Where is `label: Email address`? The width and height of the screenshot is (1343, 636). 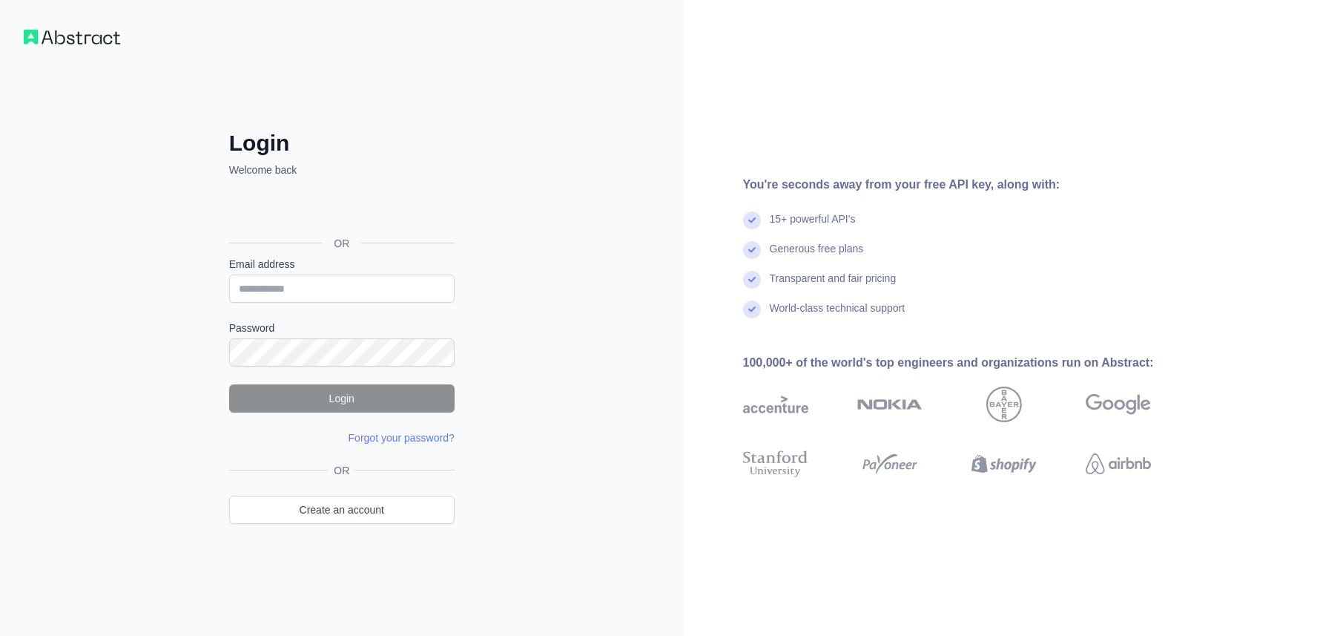
label: Email address is located at coordinates (342, 264).